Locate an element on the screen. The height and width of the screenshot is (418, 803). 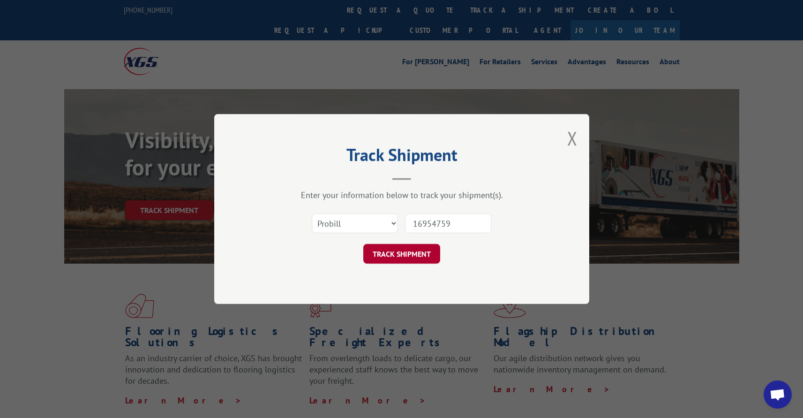
div: Open chat is located at coordinates (778, 394).